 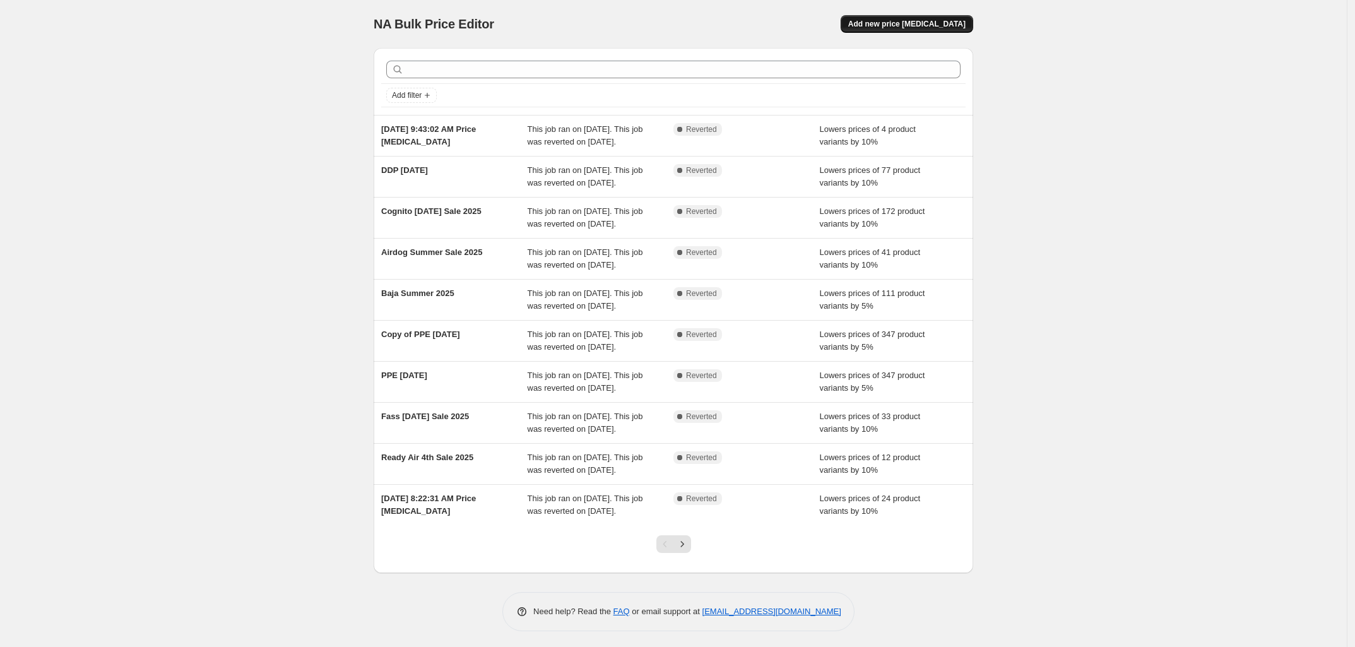 I want to click on span: Airdog Summer Sale 2025, so click(x=432, y=252).